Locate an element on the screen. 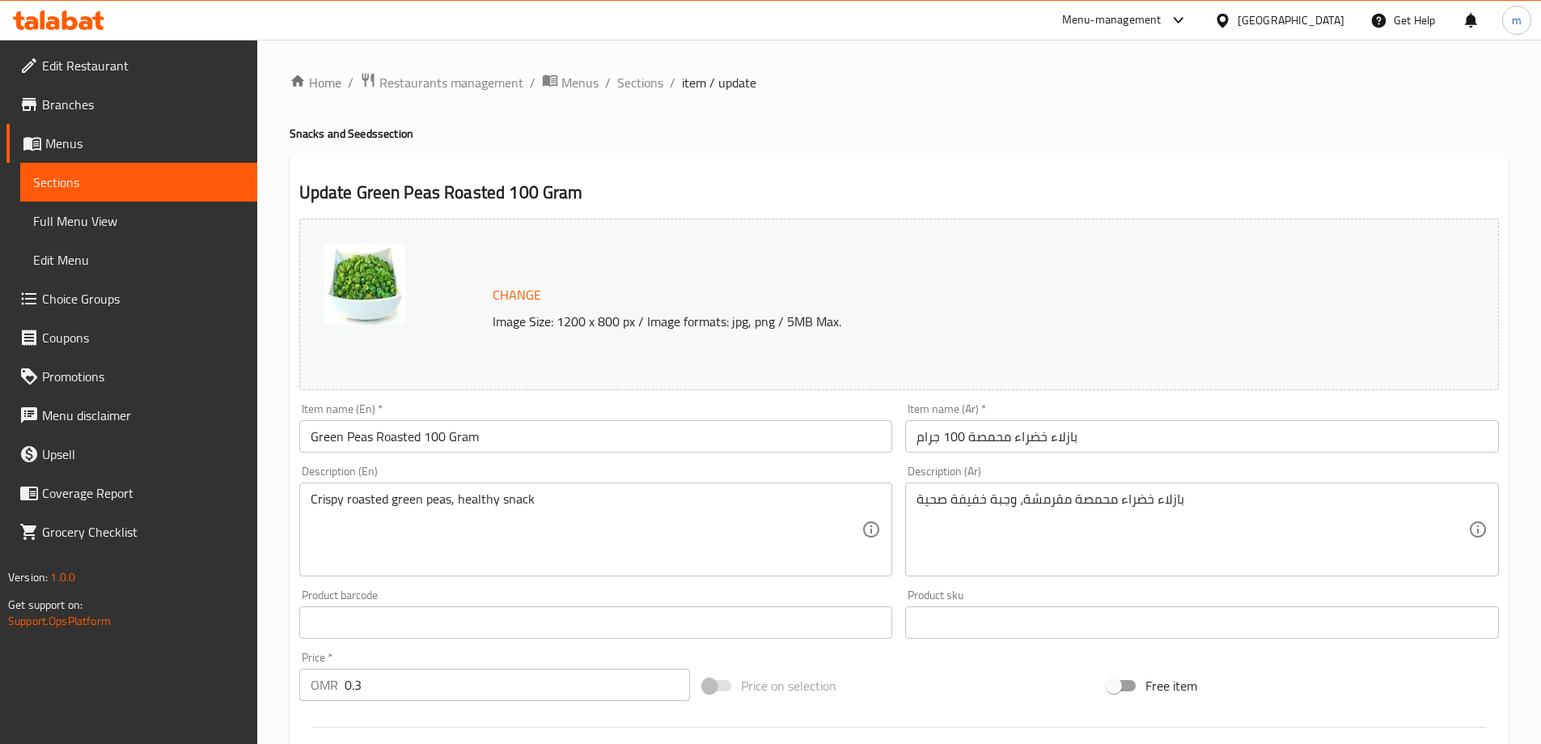 Image resolution: width=1541 pixels, height=744 pixels. textarea: بازلاء خضراء محمصة مقرمشة، وجبة خفيفة صحية is located at coordinates (1193, 529).